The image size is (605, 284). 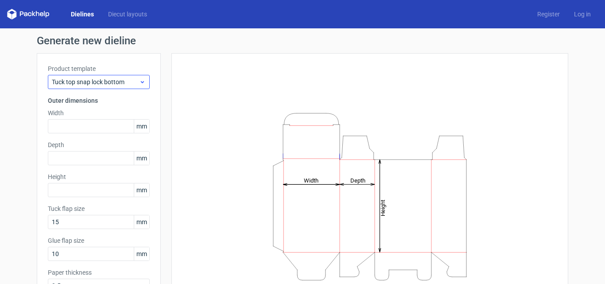 I want to click on label: Height, so click(x=99, y=177).